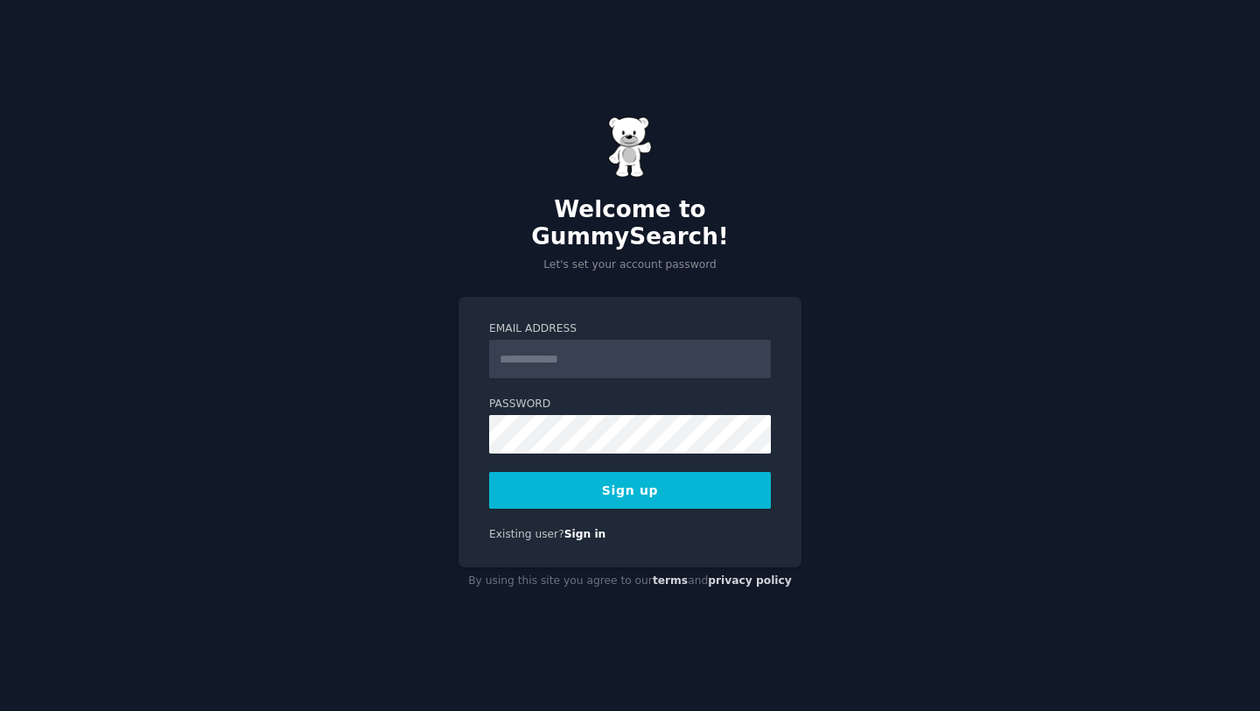 The width and height of the screenshot is (1260, 711). Describe the element at coordinates (630, 581) in the screenshot. I see `div: By using this site you agree to our and` at that location.